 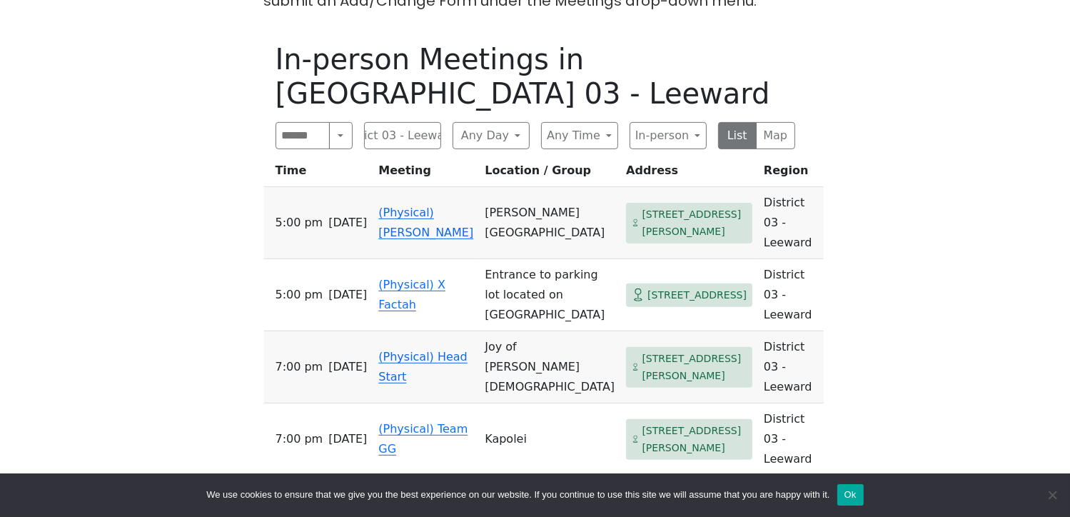 I want to click on th: Address, so click(x=689, y=173).